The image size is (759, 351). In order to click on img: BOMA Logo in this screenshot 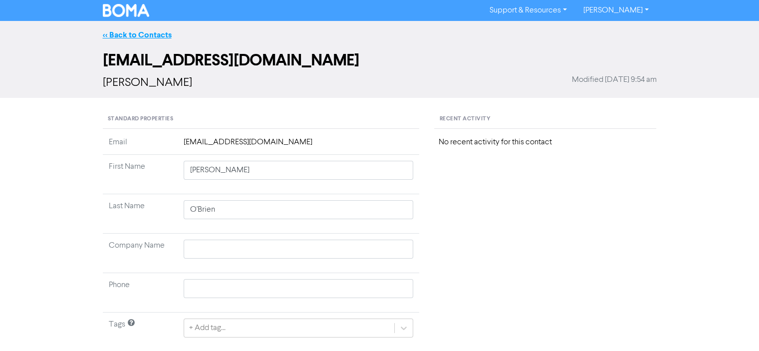, I will do `click(126, 10)`.